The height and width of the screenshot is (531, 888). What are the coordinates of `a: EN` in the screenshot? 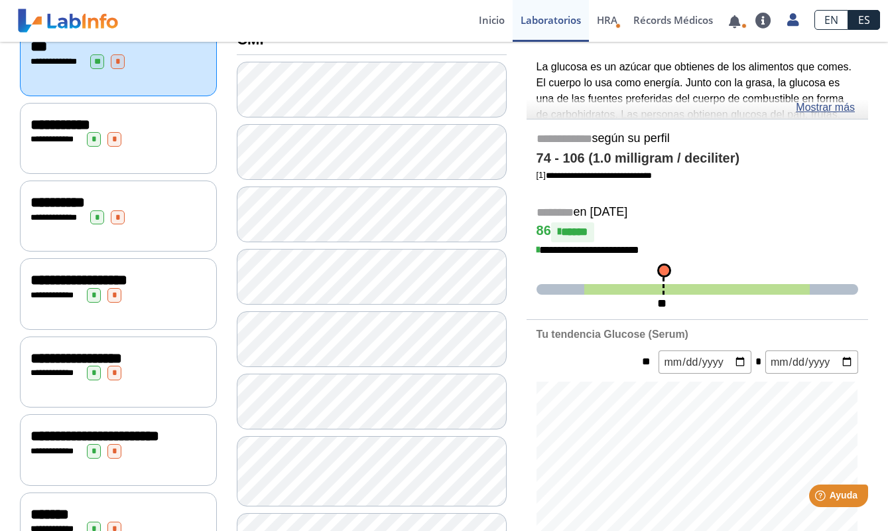 It's located at (831, 20).